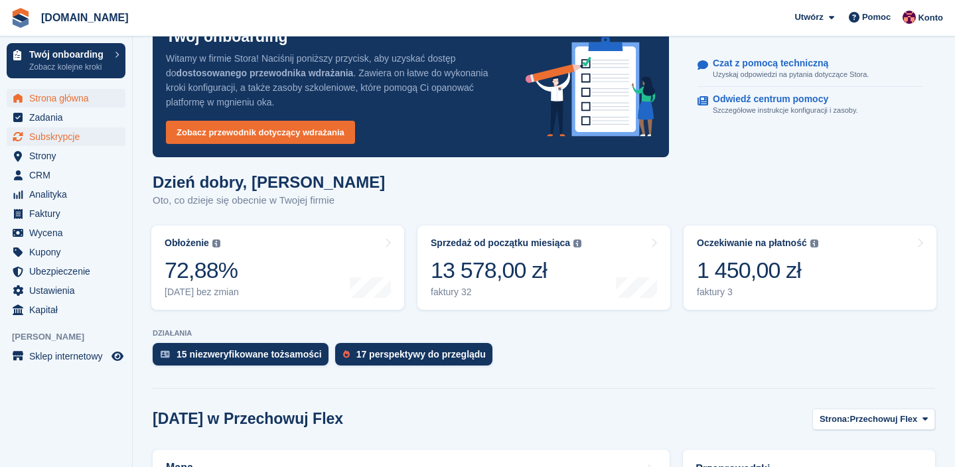  What do you see at coordinates (810, 69) in the screenshot?
I see `a: Czat z pomocą techniczną Uzyskaj odpowiedzi na pytania dotyczące Stora.` at bounding box center [810, 69].